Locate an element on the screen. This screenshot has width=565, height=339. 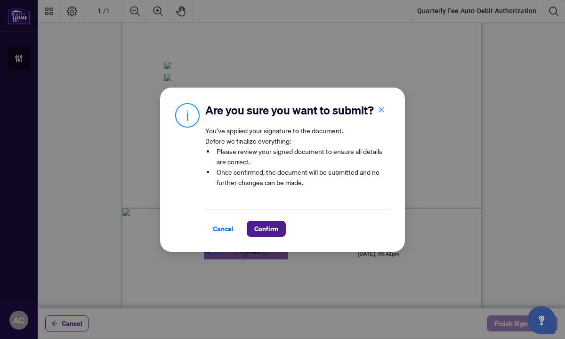
span: Confirm is located at coordinates (266, 229).